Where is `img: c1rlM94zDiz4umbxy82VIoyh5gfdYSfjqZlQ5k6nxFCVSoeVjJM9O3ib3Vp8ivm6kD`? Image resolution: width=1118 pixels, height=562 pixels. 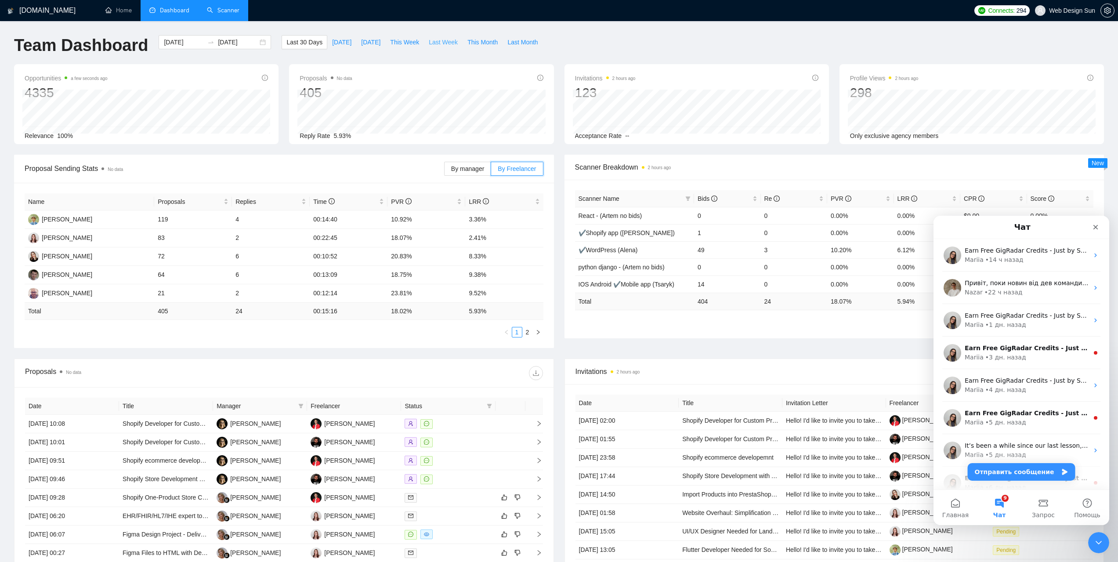 img: c1rlM94zDiz4umbxy82VIoyh5gfdYSfjqZlQ5k6nxFCVSoeVjJM9O3ib3Vp8ivm6kD is located at coordinates (895, 531).